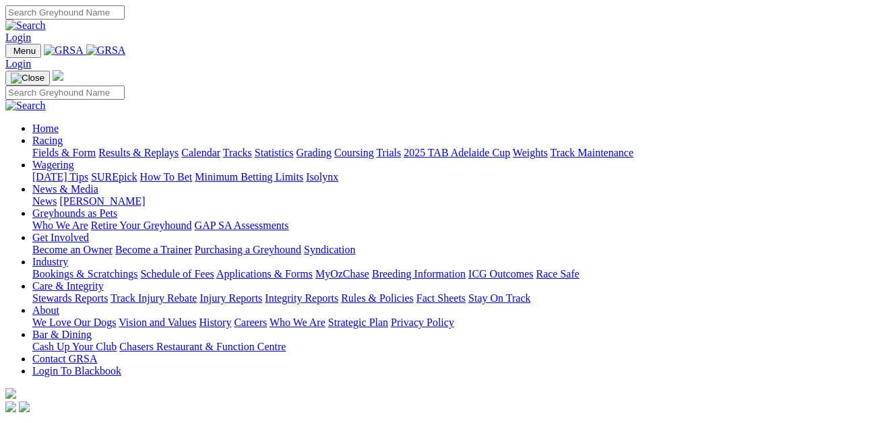 The width and height of the screenshot is (876, 423). What do you see at coordinates (342, 274) in the screenshot?
I see `a: MyOzChase` at bounding box center [342, 274].